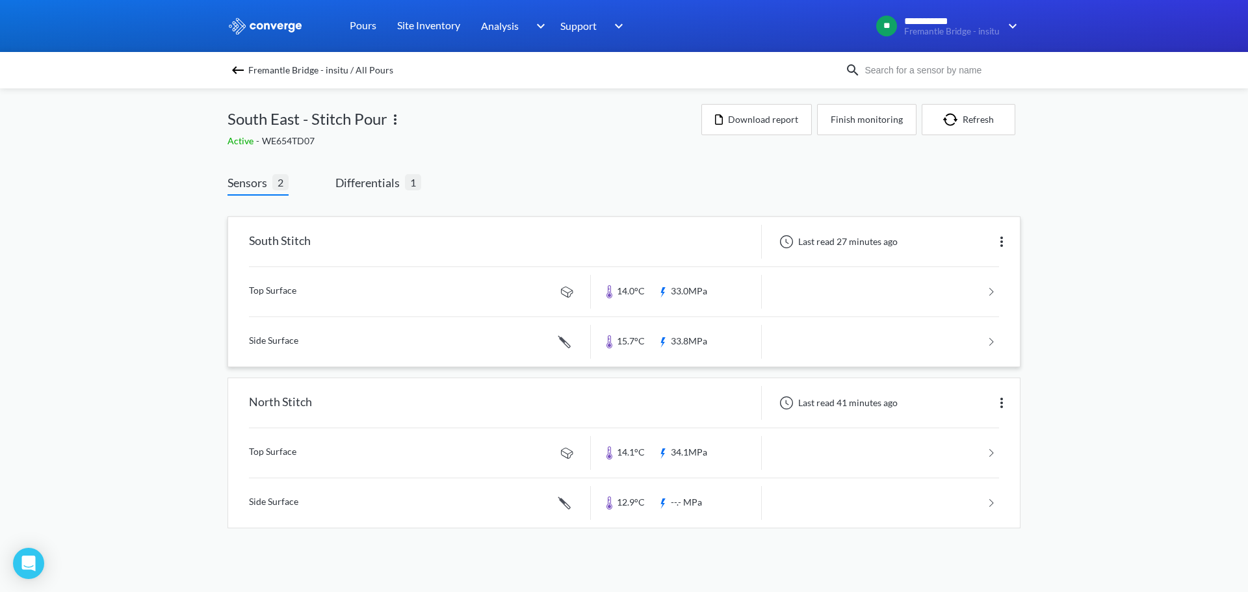 The height and width of the screenshot is (592, 1248). What do you see at coordinates (265, 26) in the screenshot?
I see `img: logo_ewhite.svg` at bounding box center [265, 26].